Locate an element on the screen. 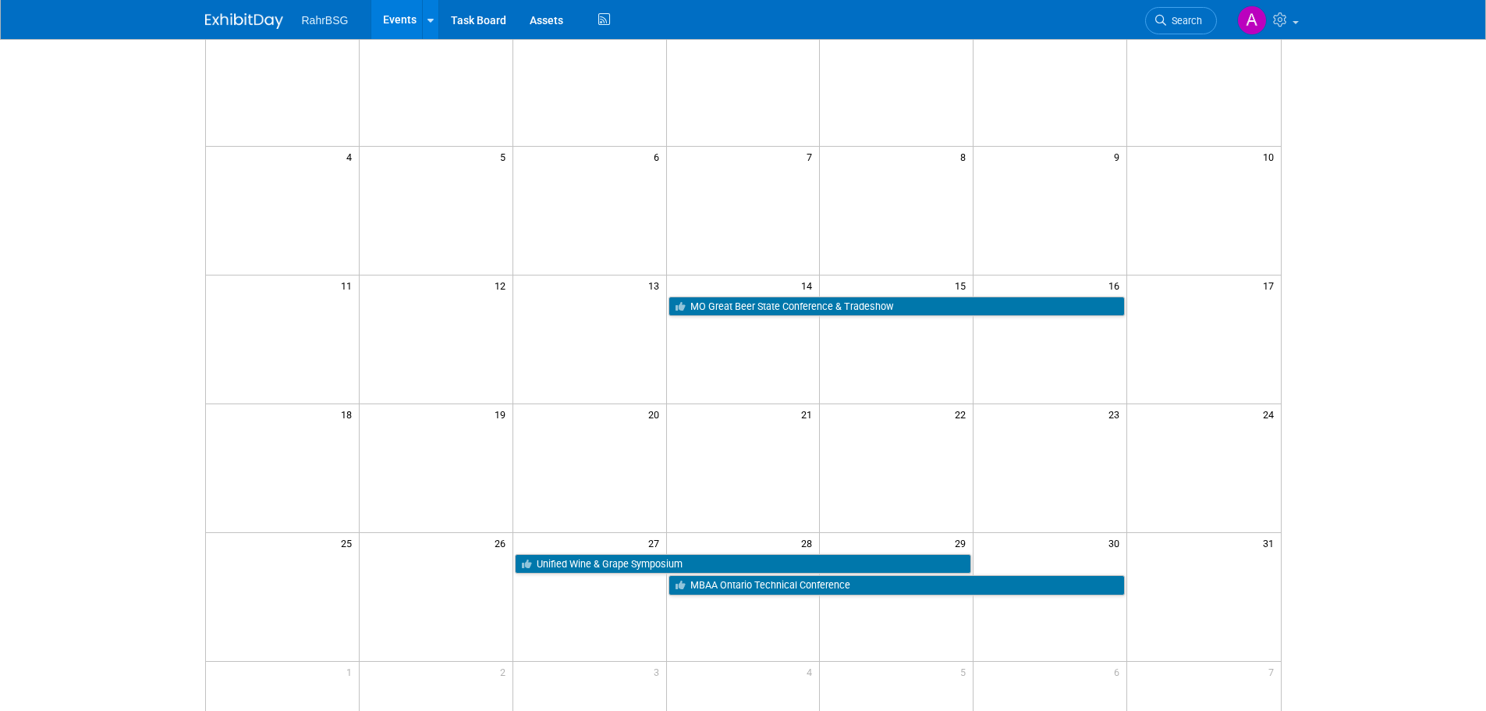 The height and width of the screenshot is (711, 1486). span: 14 is located at coordinates (809, 285).